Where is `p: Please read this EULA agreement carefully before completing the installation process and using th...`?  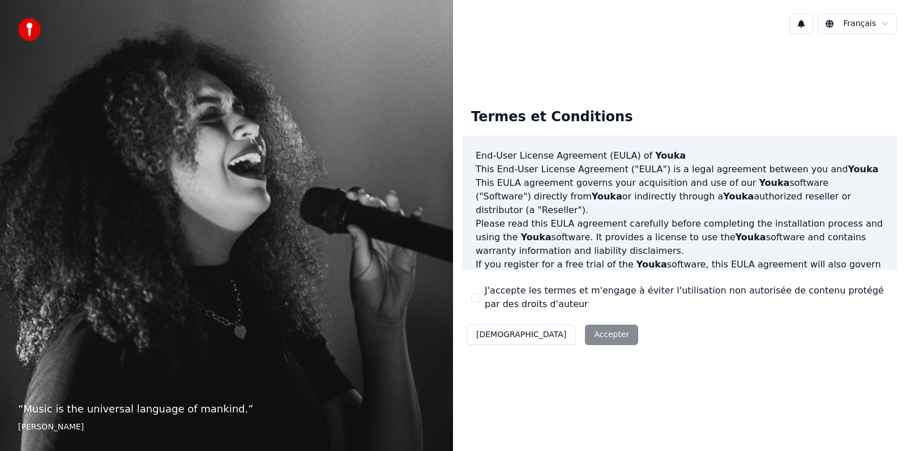
p: Please read this EULA agreement carefully before completing the installation process and using th... is located at coordinates (679, 237).